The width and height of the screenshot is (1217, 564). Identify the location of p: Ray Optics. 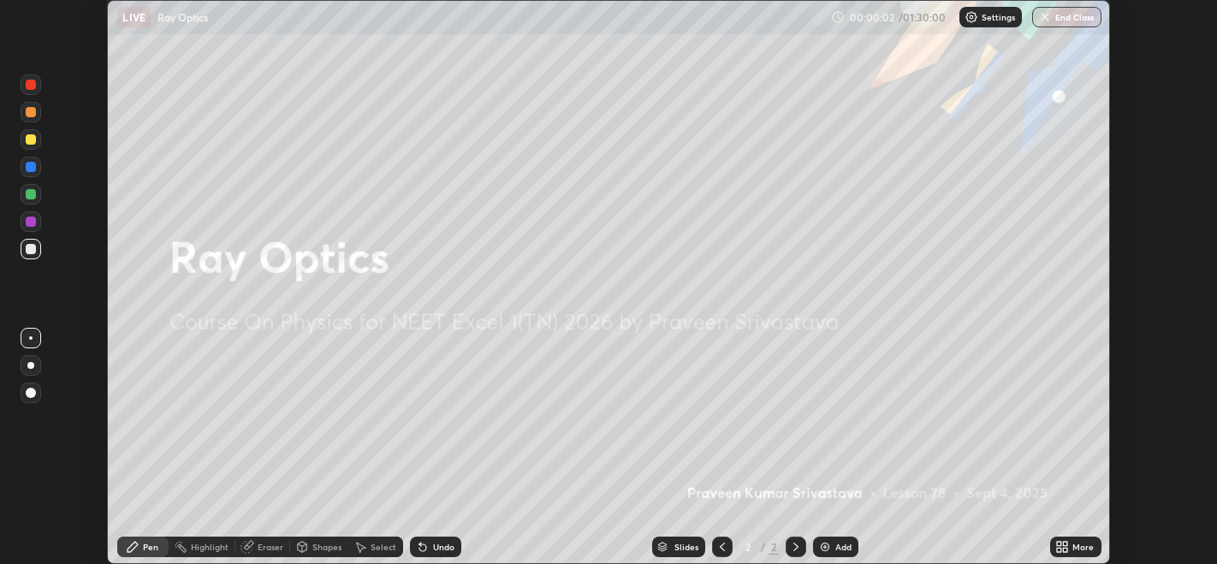
(182, 17).